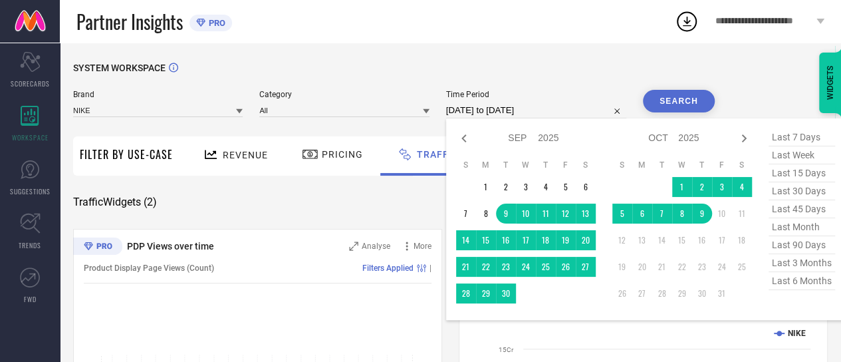 The height and width of the screenshot is (362, 841). Describe the element at coordinates (466, 240) in the screenshot. I see `td: Sun Sep 14 2025` at that location.